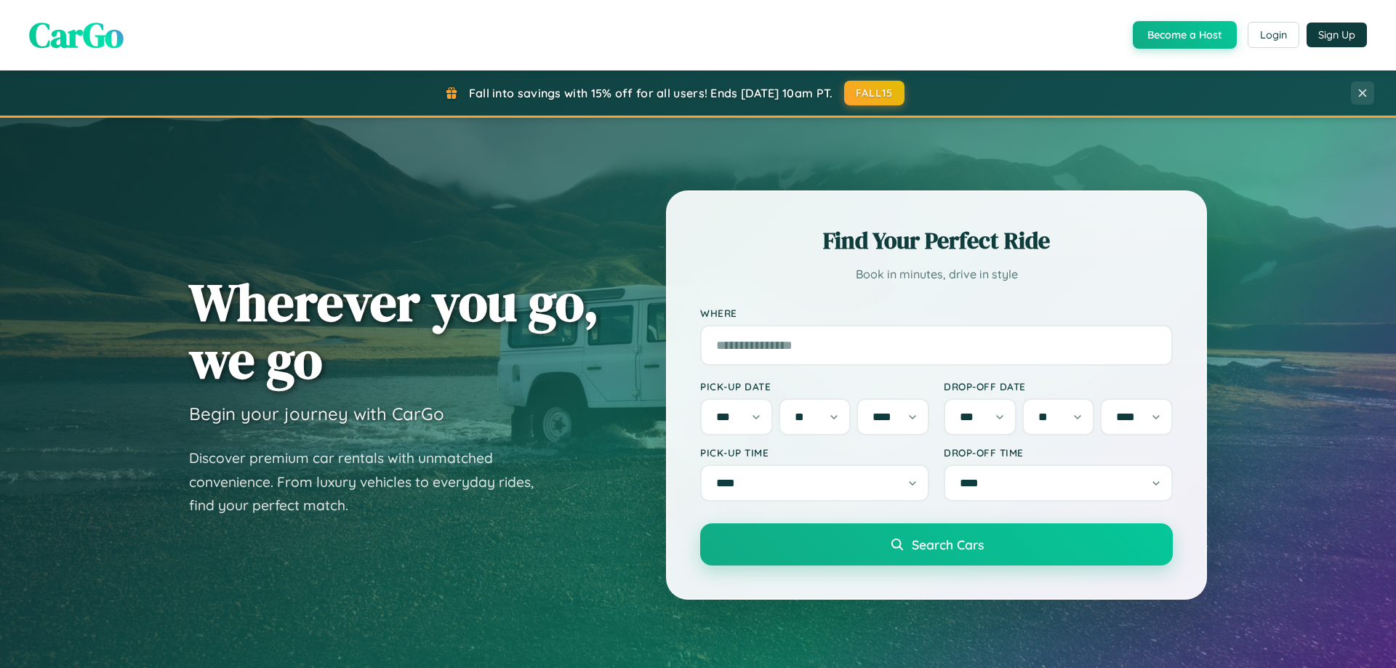 The width and height of the screenshot is (1396, 668). Describe the element at coordinates (1058, 386) in the screenshot. I see `label: Drop-off Date` at that location.